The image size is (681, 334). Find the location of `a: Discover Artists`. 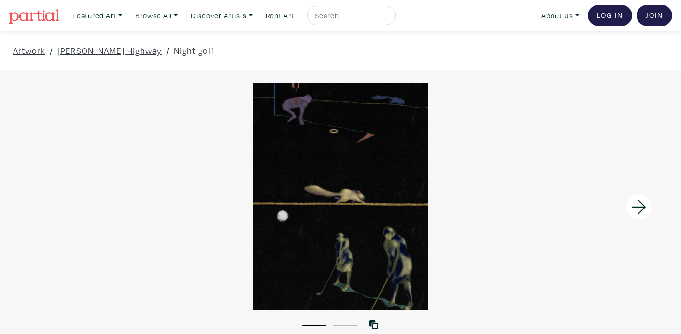

a: Discover Artists is located at coordinates (222, 15).